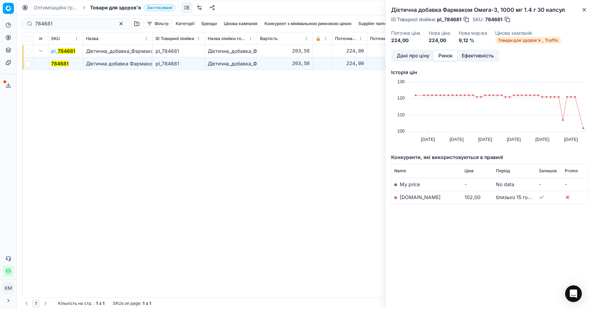  I want to click on span: My price, so click(410, 184).